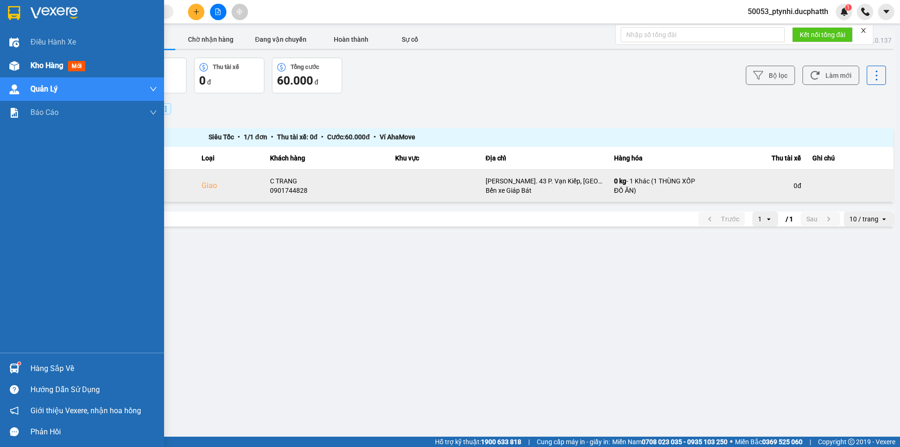  Describe the element at coordinates (410, 39) in the screenshot. I see `button: Sự cố` at that location.